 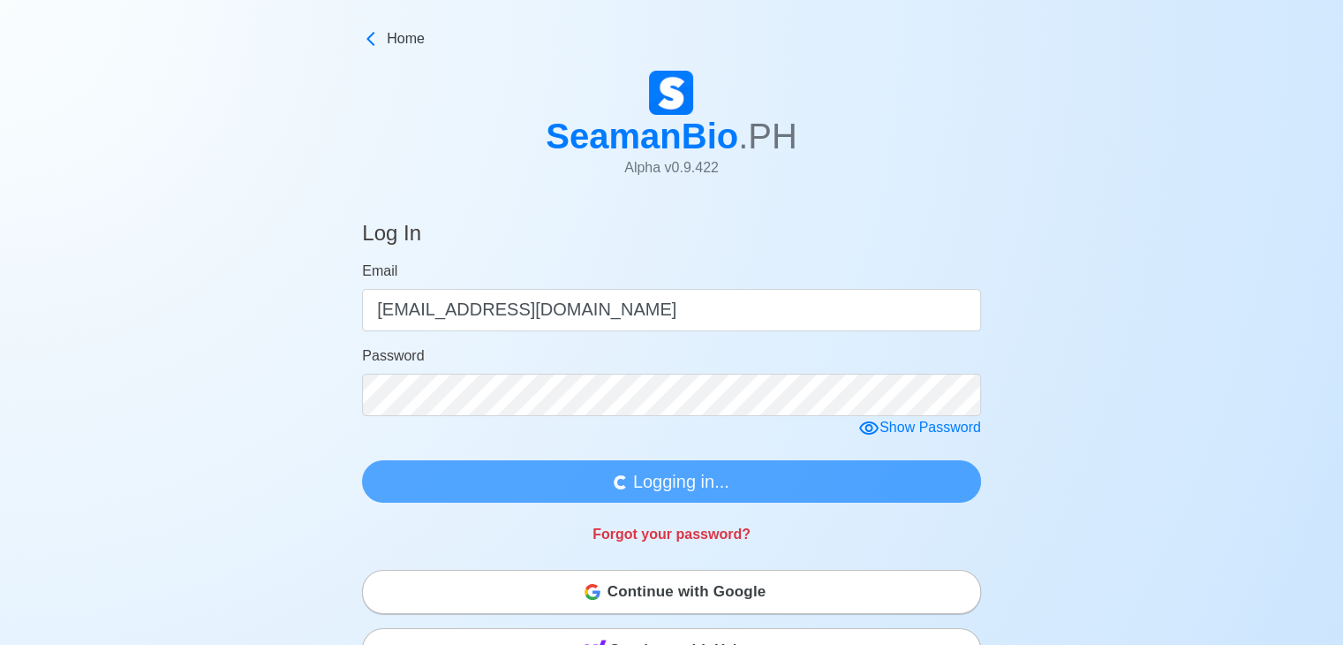 I want to click on input: Your email, so click(x=671, y=310).